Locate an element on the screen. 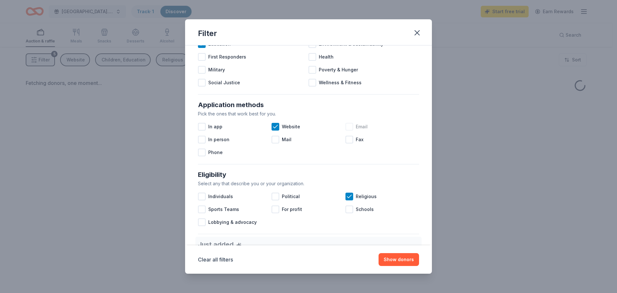 The image size is (617, 293). span: In app is located at coordinates (215, 127).